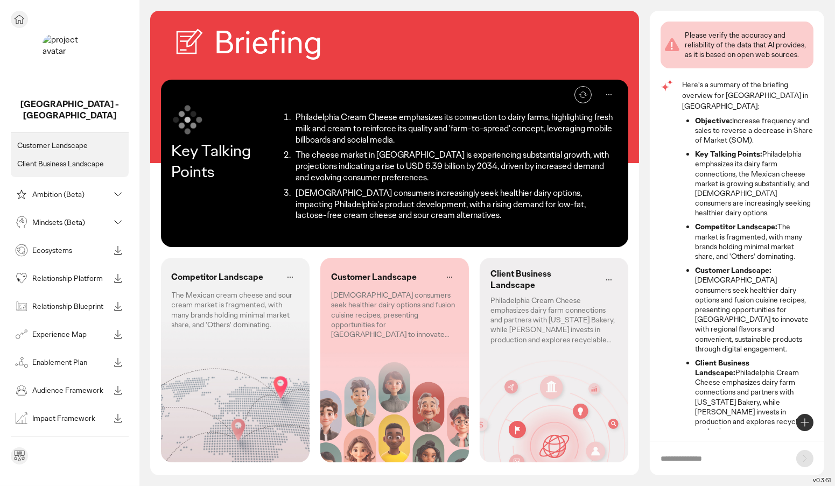 Image resolution: width=835 pixels, height=486 pixels. What do you see at coordinates (70, 390) in the screenshot?
I see `p: Audience Framework` at bounding box center [70, 390].